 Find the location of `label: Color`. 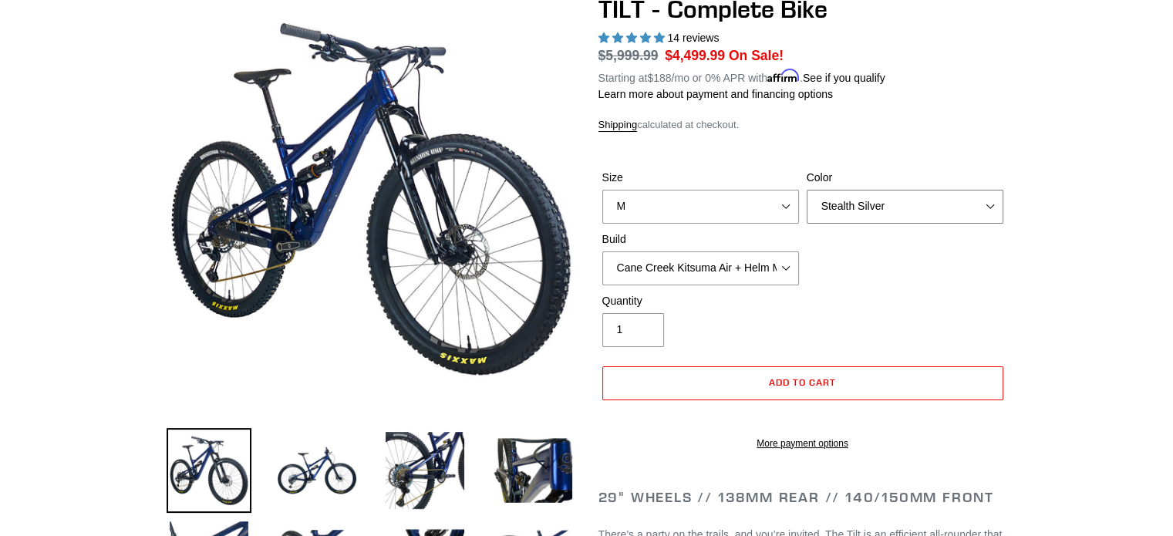

label: Color is located at coordinates (904, 177).